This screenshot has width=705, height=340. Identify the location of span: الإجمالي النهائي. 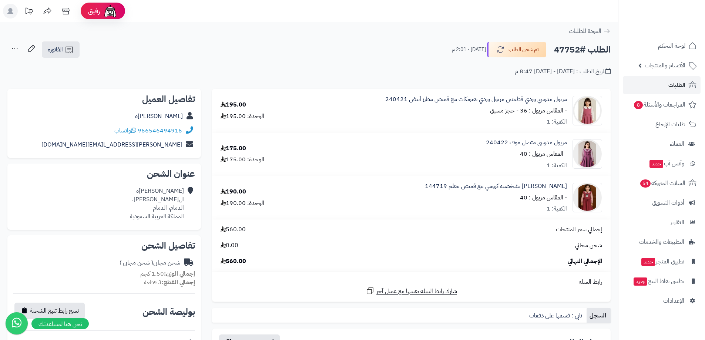
(585, 261).